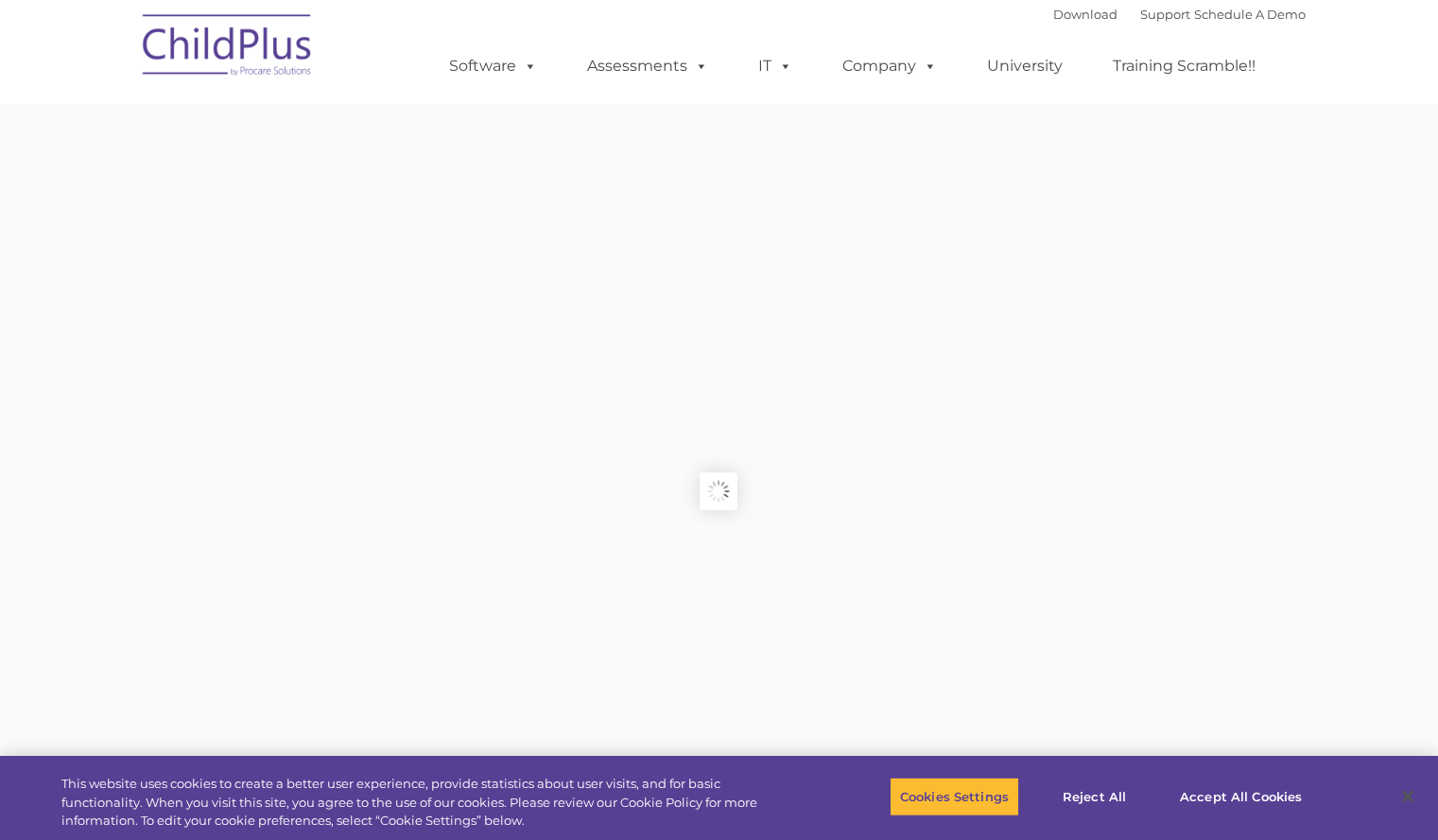  I want to click on a: Company, so click(890, 66).